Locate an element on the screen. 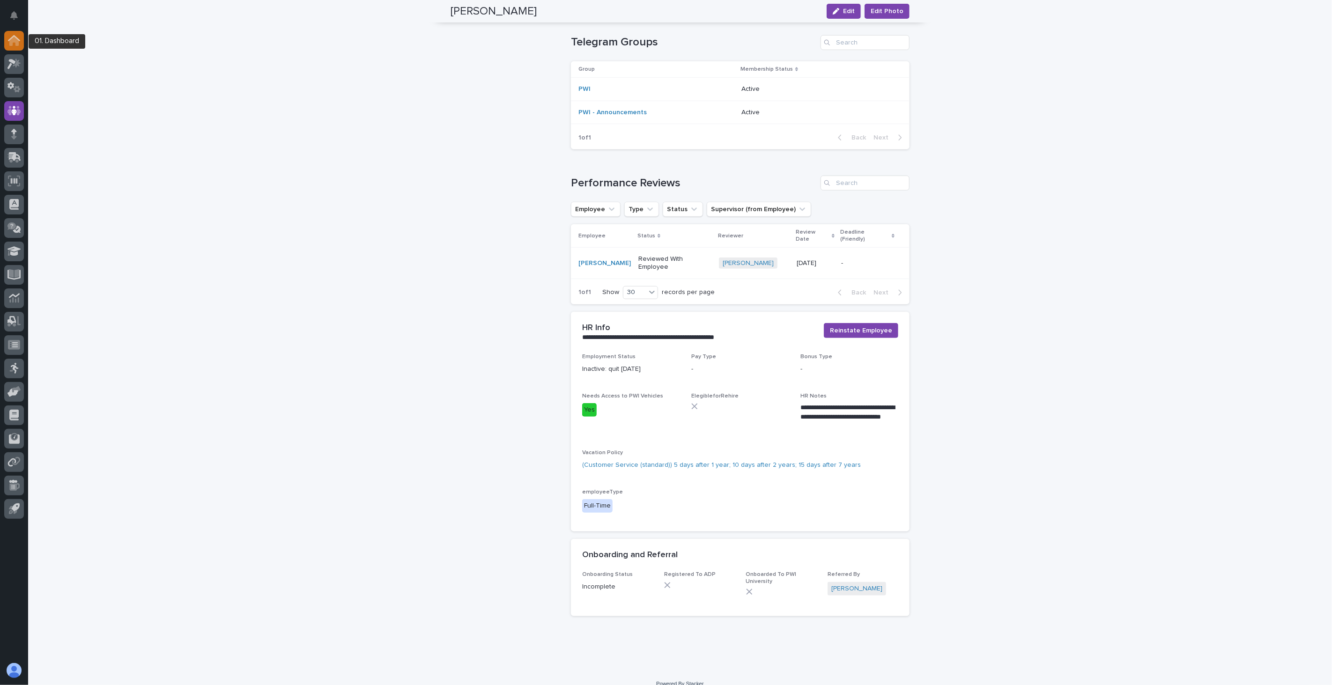  a: (Customer Service (standard)) 5 days after 1 year; 10 days after 2 years; 15 days after 7 years is located at coordinates (721, 465).